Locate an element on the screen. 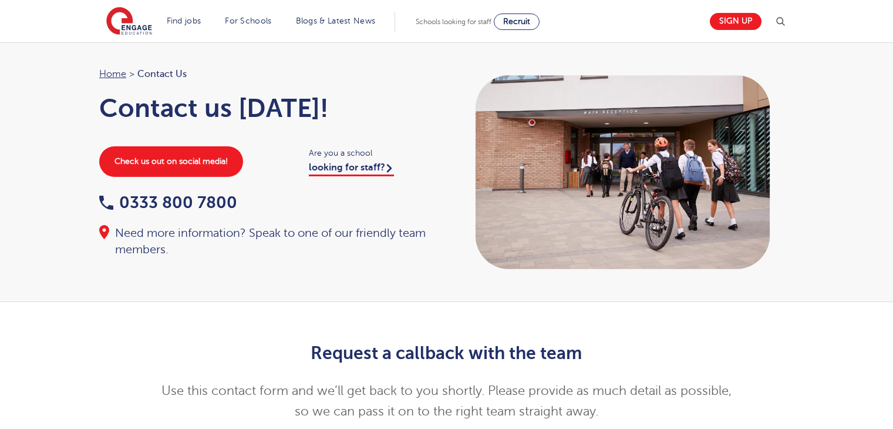  a: Blogs & Latest News is located at coordinates (336, 21).